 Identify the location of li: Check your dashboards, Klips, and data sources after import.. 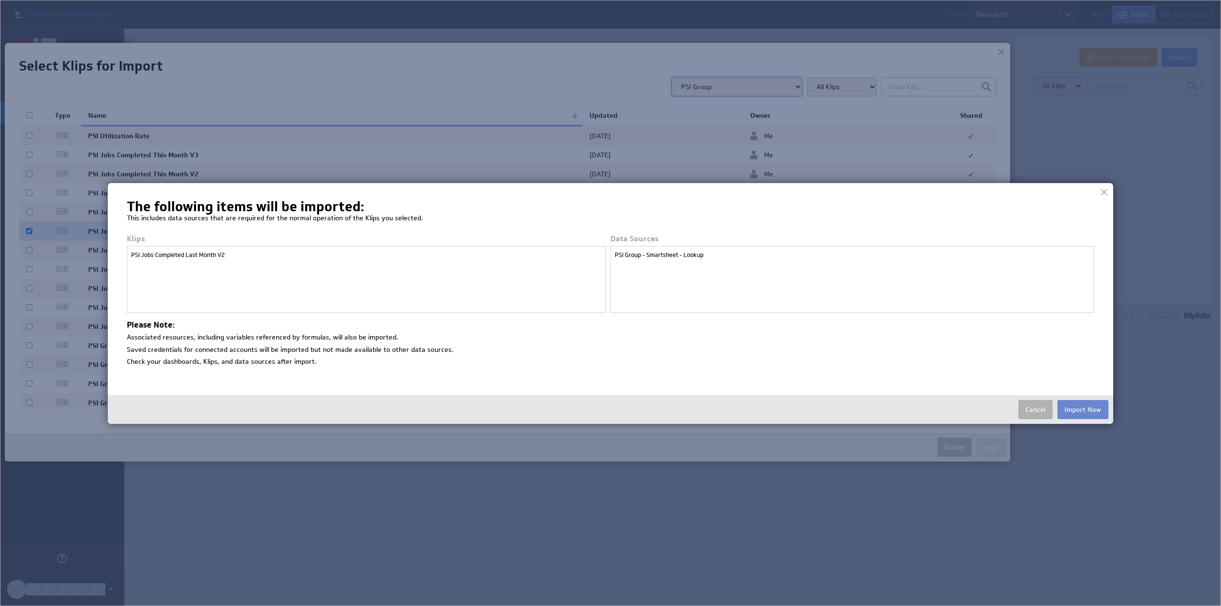
(611, 361).